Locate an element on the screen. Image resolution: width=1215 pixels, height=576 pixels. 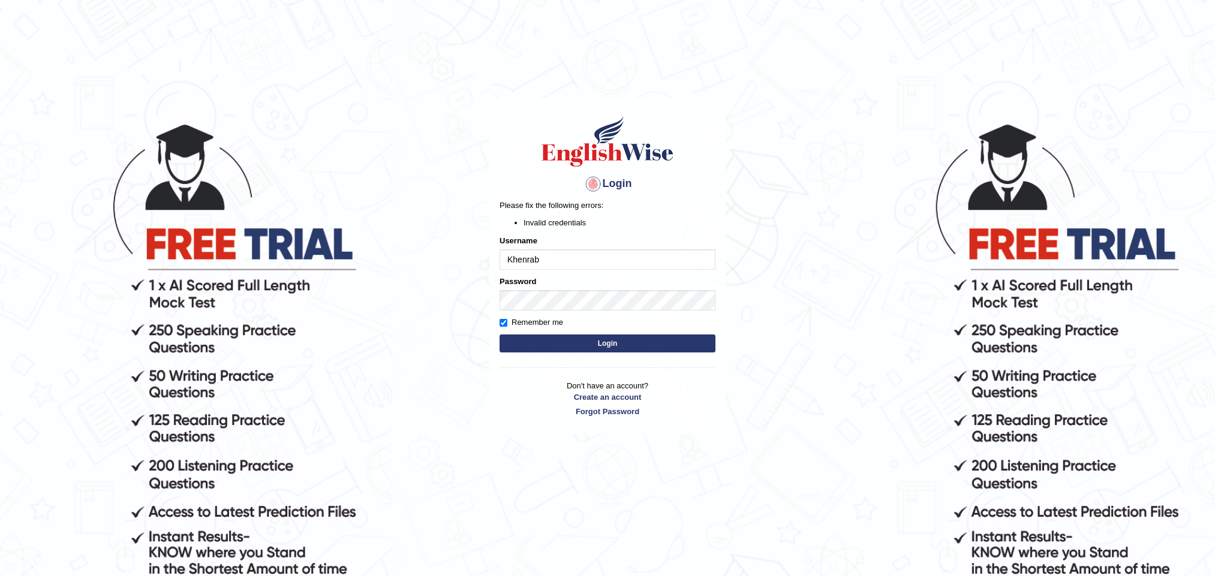
p: Please fix the following errors: is located at coordinates (607, 205).